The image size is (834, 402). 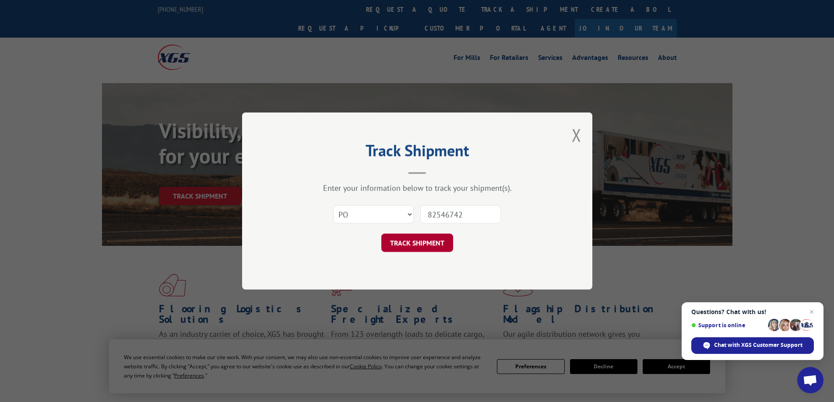 What do you see at coordinates (417, 188) in the screenshot?
I see `div: Enter your information below to track your shipment(s).` at bounding box center [417, 188].